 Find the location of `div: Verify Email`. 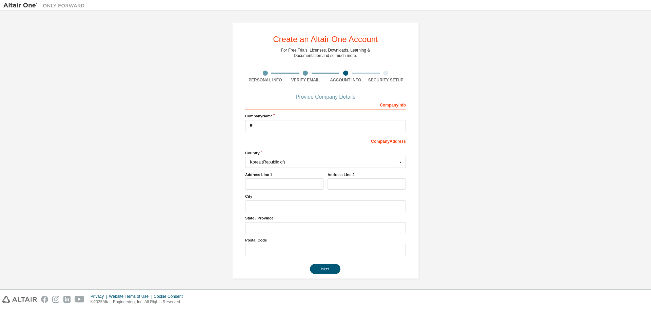

div: Verify Email is located at coordinates (305, 80).